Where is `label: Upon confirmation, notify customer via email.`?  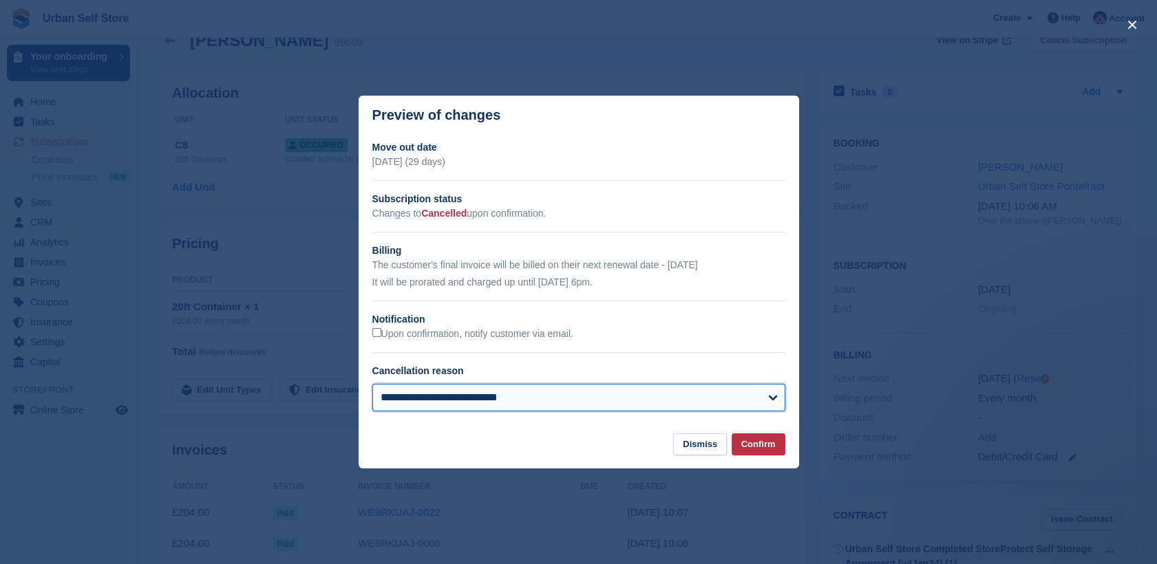 label: Upon confirmation, notify customer via email. is located at coordinates (473, 334).